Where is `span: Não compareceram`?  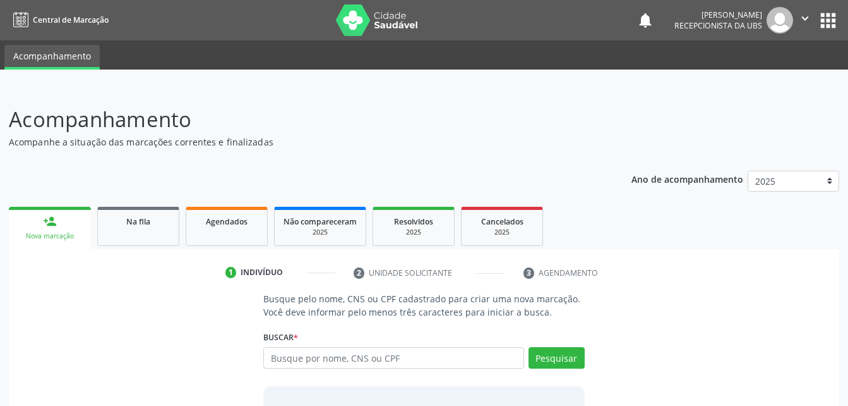 span: Não compareceram is located at coordinates (320, 221).